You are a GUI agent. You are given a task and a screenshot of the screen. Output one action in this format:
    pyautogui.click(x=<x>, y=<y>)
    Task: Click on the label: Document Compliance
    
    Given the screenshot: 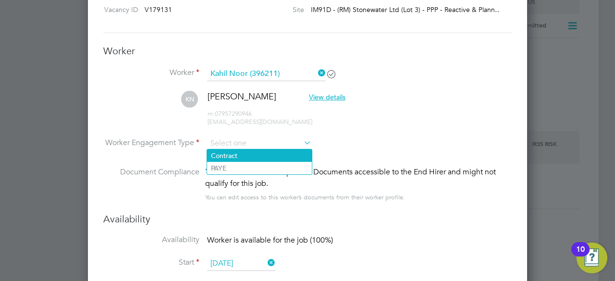 What is the action you would take?
    pyautogui.click(x=151, y=184)
    